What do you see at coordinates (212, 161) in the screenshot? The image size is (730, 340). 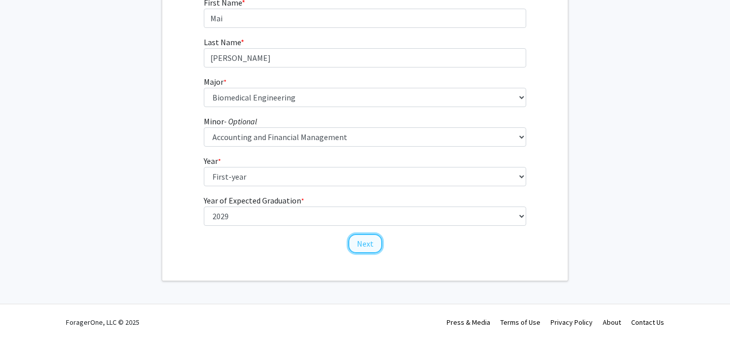 I see `label: Year` at bounding box center [212, 161].